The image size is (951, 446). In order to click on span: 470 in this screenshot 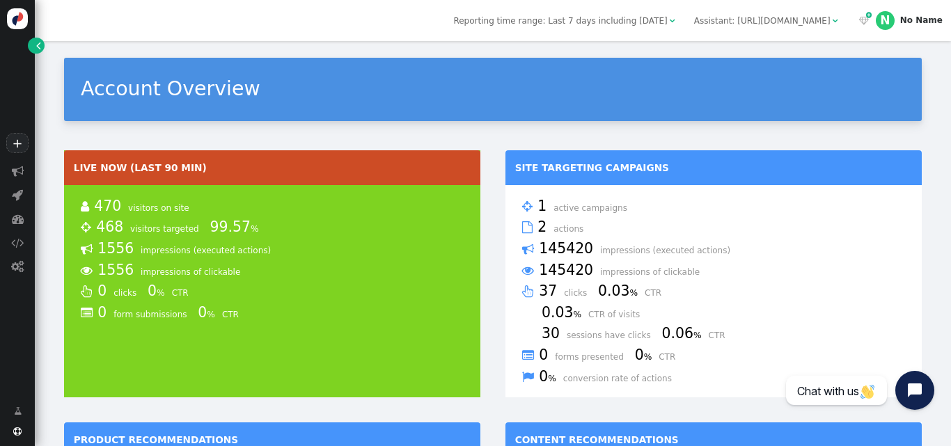, I will do `click(109, 206)`.